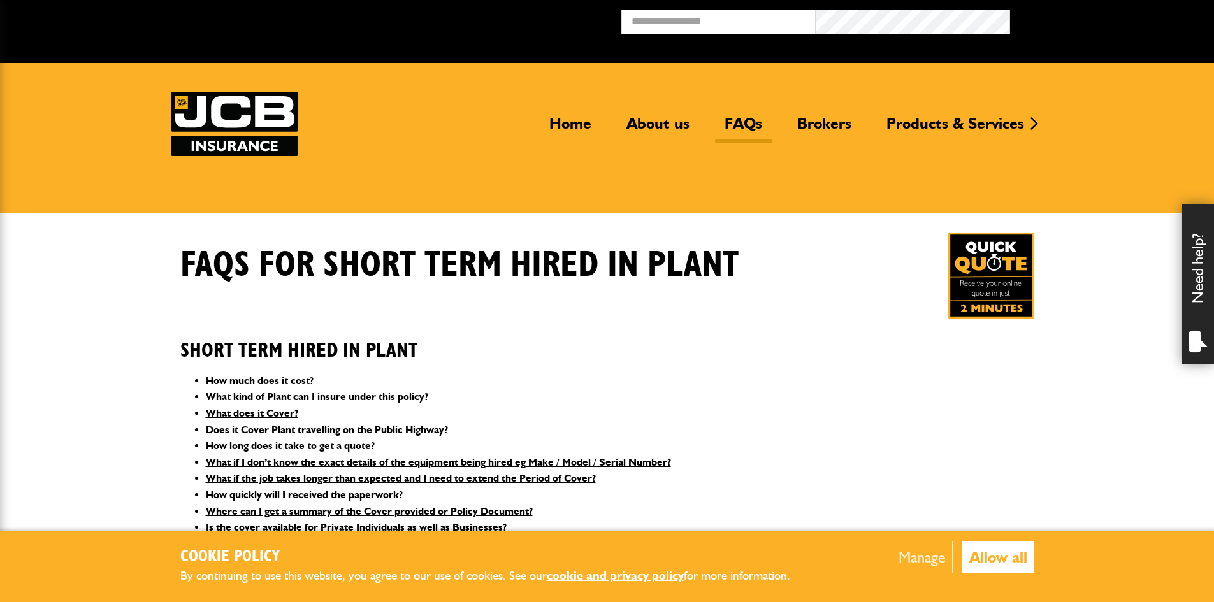  Describe the element at coordinates (438, 462) in the screenshot. I see `a: What if I don’t know the exact details of the equipment being hired eg Make / Model / Serial Number?` at that location.